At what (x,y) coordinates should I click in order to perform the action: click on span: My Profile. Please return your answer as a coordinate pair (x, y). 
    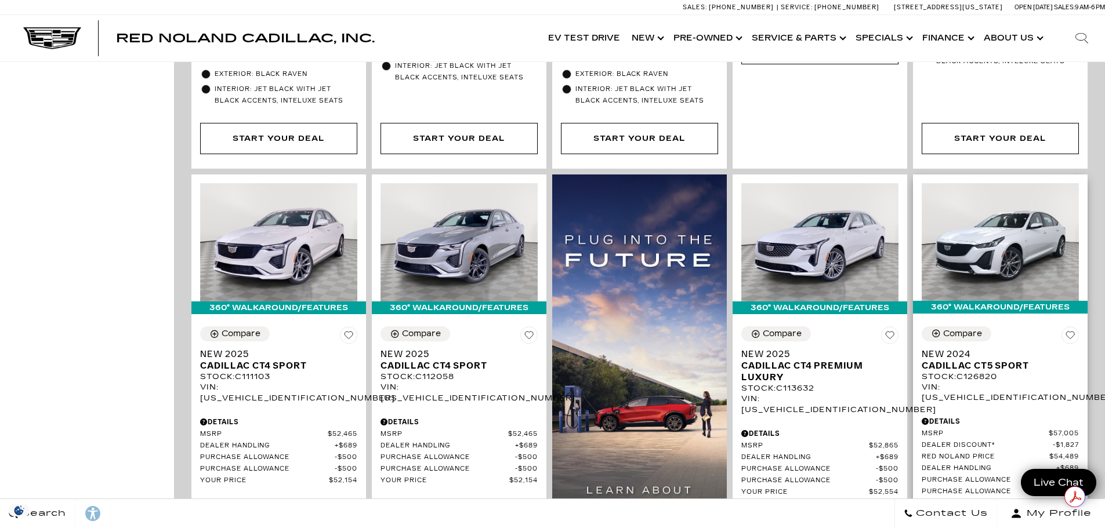
    Looking at the image, I should click on (1057, 514).